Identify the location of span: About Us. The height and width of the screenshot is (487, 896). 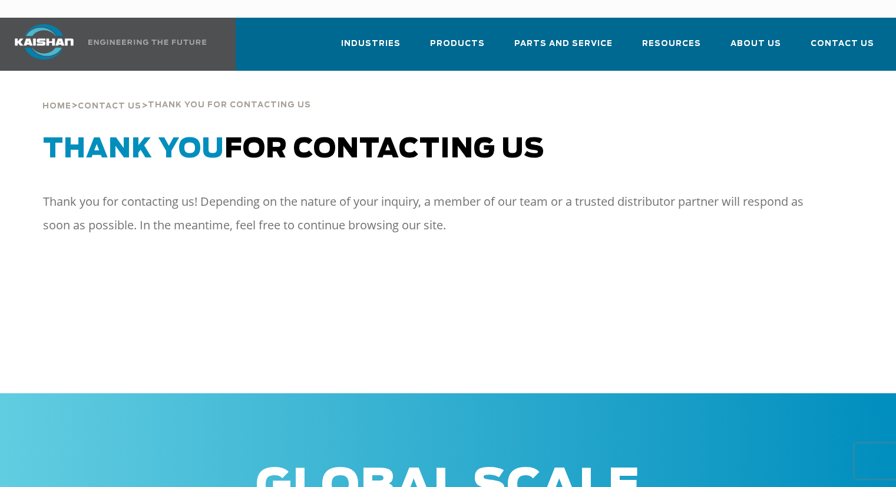
(756, 44).